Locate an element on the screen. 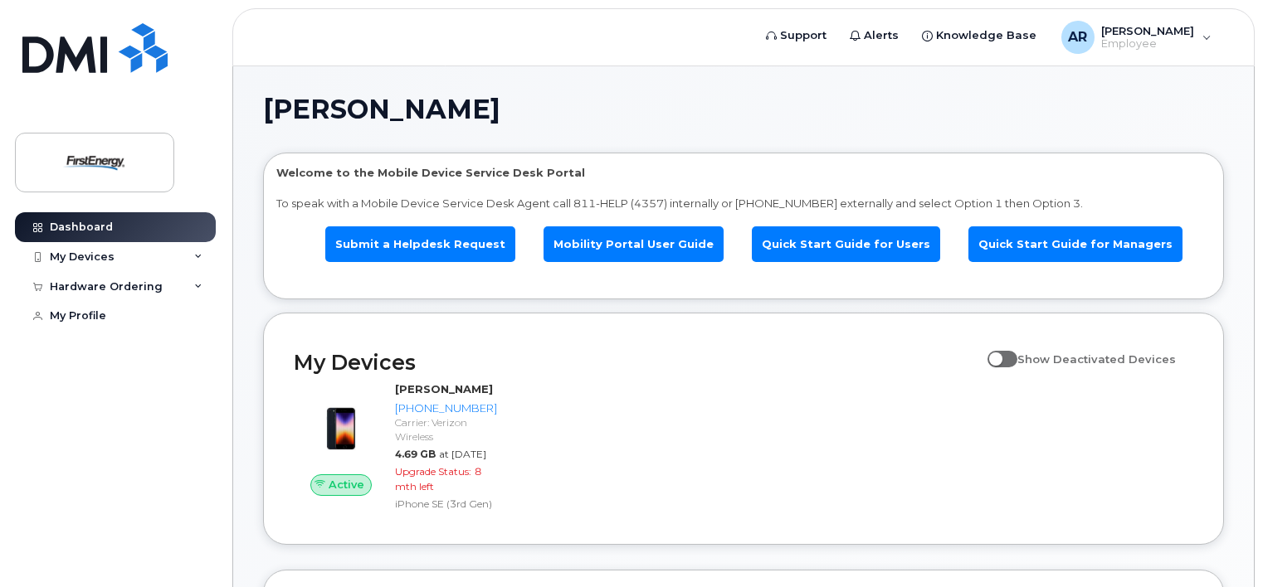 This screenshot has height=587, width=1263. a: Quick Start Guide for Users is located at coordinates (845, 244).